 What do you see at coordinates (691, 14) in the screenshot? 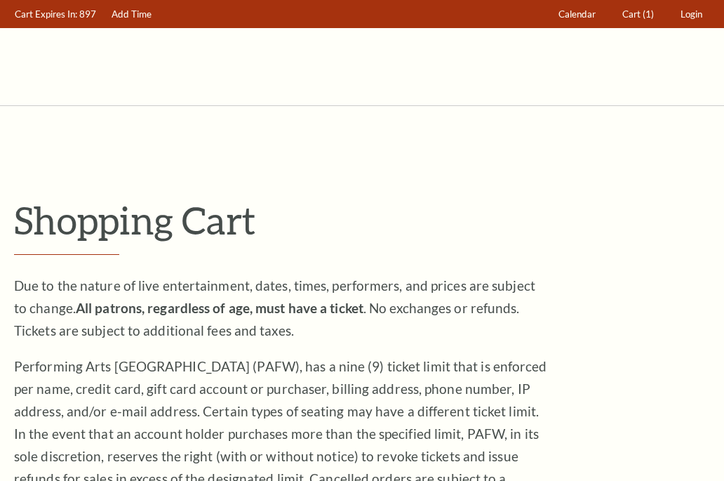
I see `span: Login` at bounding box center [691, 14].